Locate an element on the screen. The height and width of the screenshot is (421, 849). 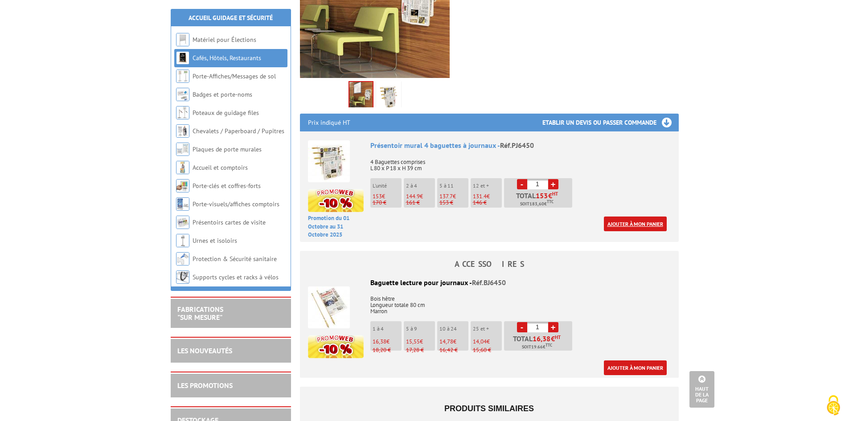
button: Cookies (fenêtre modale) is located at coordinates (833, 406).